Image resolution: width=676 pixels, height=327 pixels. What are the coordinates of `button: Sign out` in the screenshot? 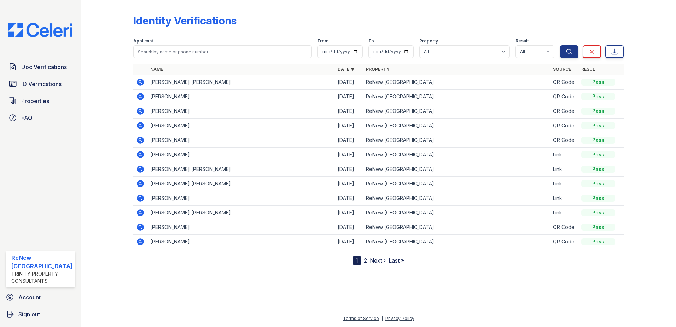 It's located at (40, 314).